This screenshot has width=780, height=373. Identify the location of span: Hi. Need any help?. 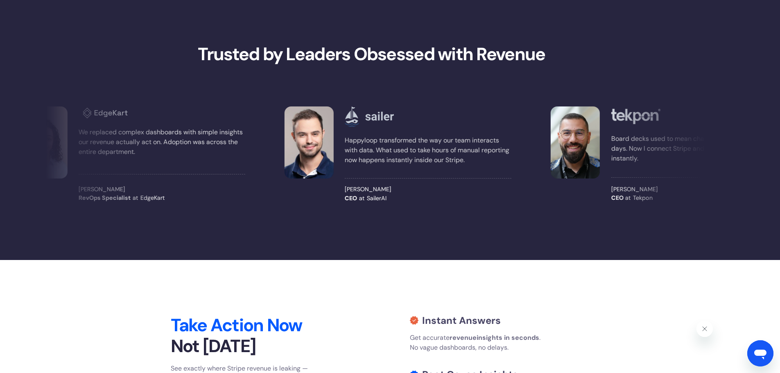
(32, 9).